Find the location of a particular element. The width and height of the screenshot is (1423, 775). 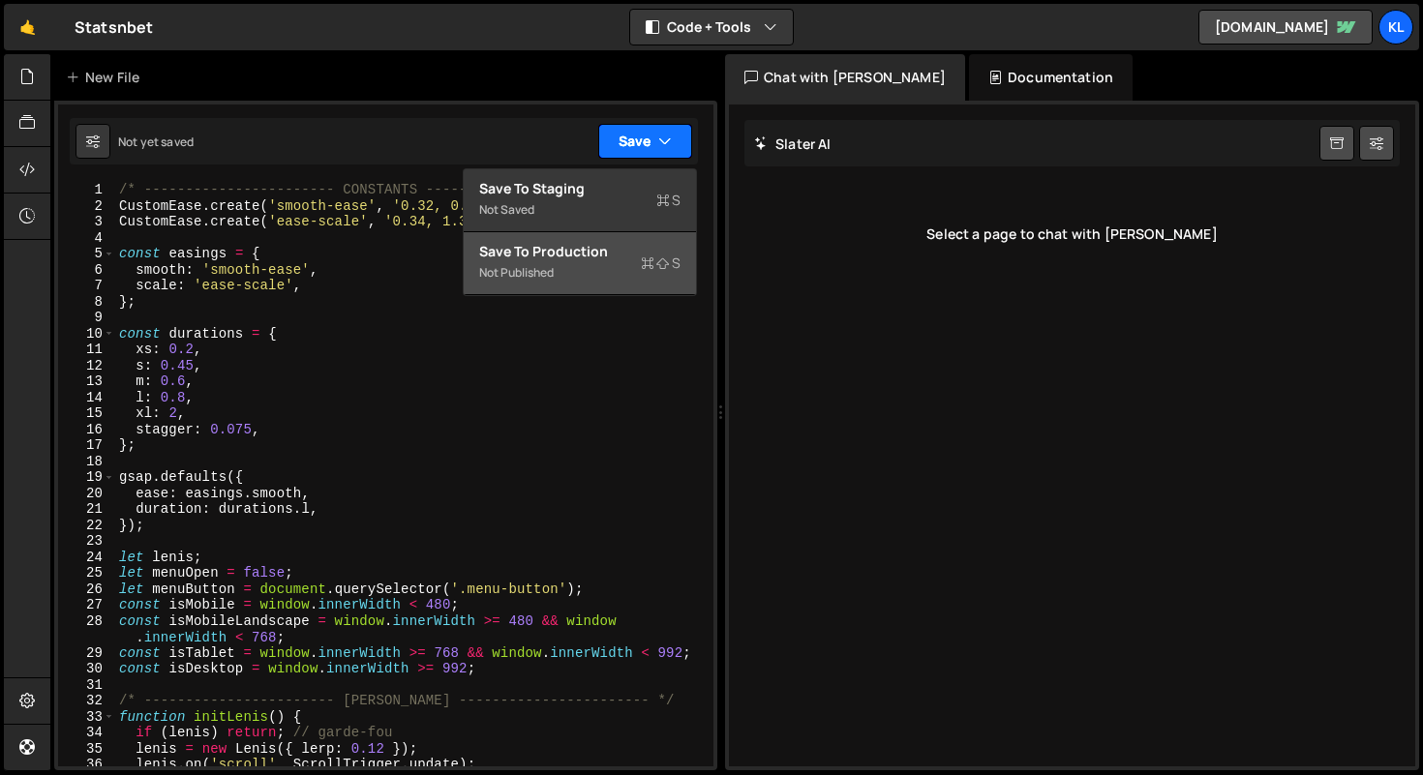

div: 8 is located at coordinates (86, 302).